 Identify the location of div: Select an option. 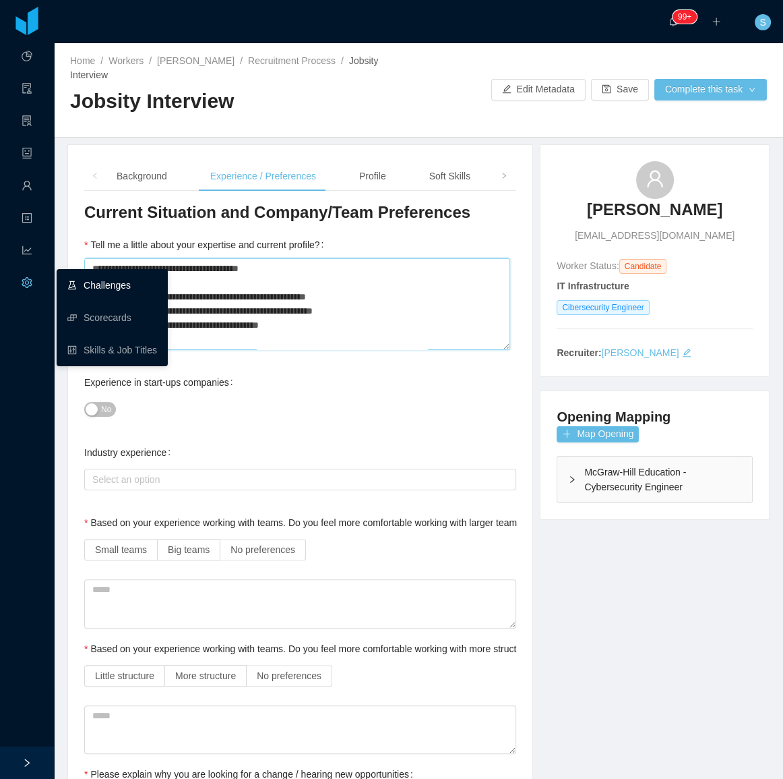
(297, 479).